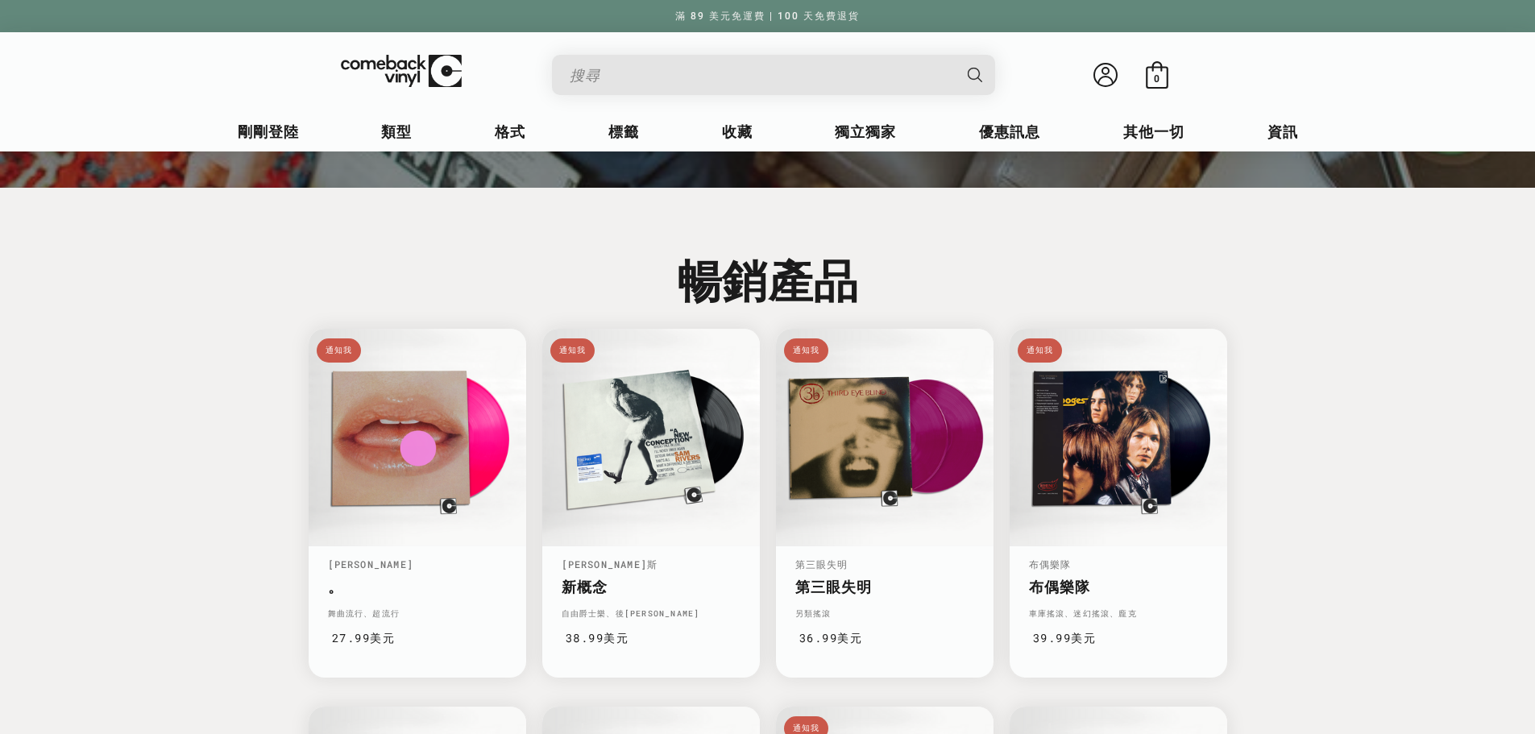 This screenshot has width=1535, height=734. What do you see at coordinates (1156, 79) in the screenshot?
I see `font: 0` at bounding box center [1156, 79].